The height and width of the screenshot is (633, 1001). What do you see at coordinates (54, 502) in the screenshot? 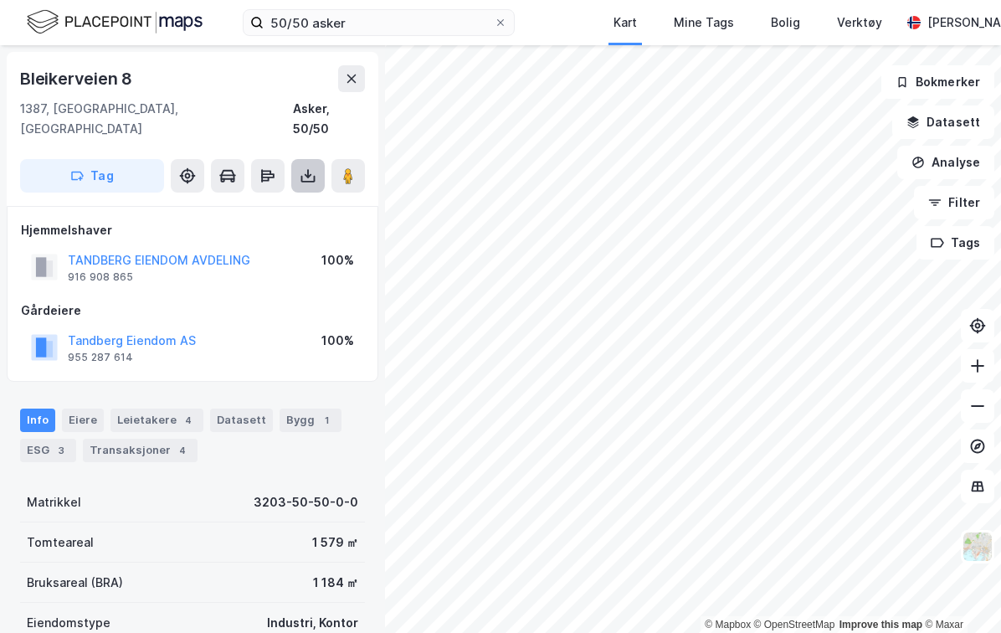
I see `div: Matrikkel` at bounding box center [54, 502].